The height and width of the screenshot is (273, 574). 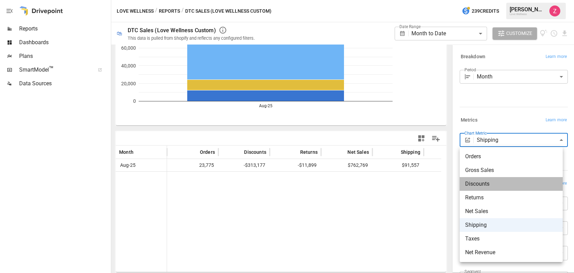 What do you see at coordinates (511, 239) in the screenshot?
I see `span: Taxes` at bounding box center [511, 239].